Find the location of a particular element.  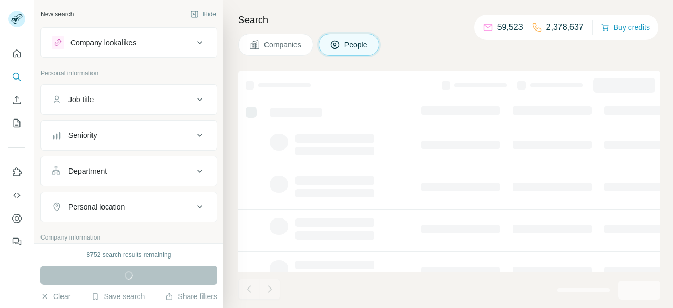

div: Company lookalikes is located at coordinates (103, 43).